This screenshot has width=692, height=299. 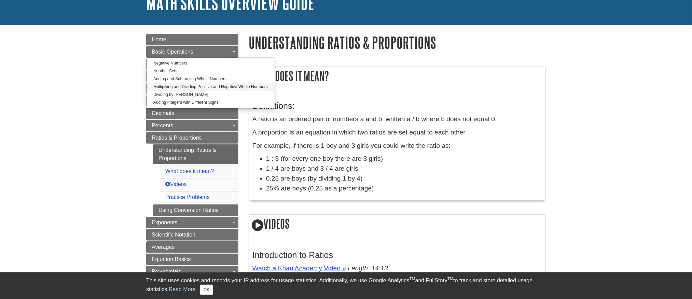 What do you see at coordinates (397, 146) in the screenshot?
I see `p: For example, if there is 1 boy and 3 girls you could write the ratio as:` at bounding box center [397, 146].